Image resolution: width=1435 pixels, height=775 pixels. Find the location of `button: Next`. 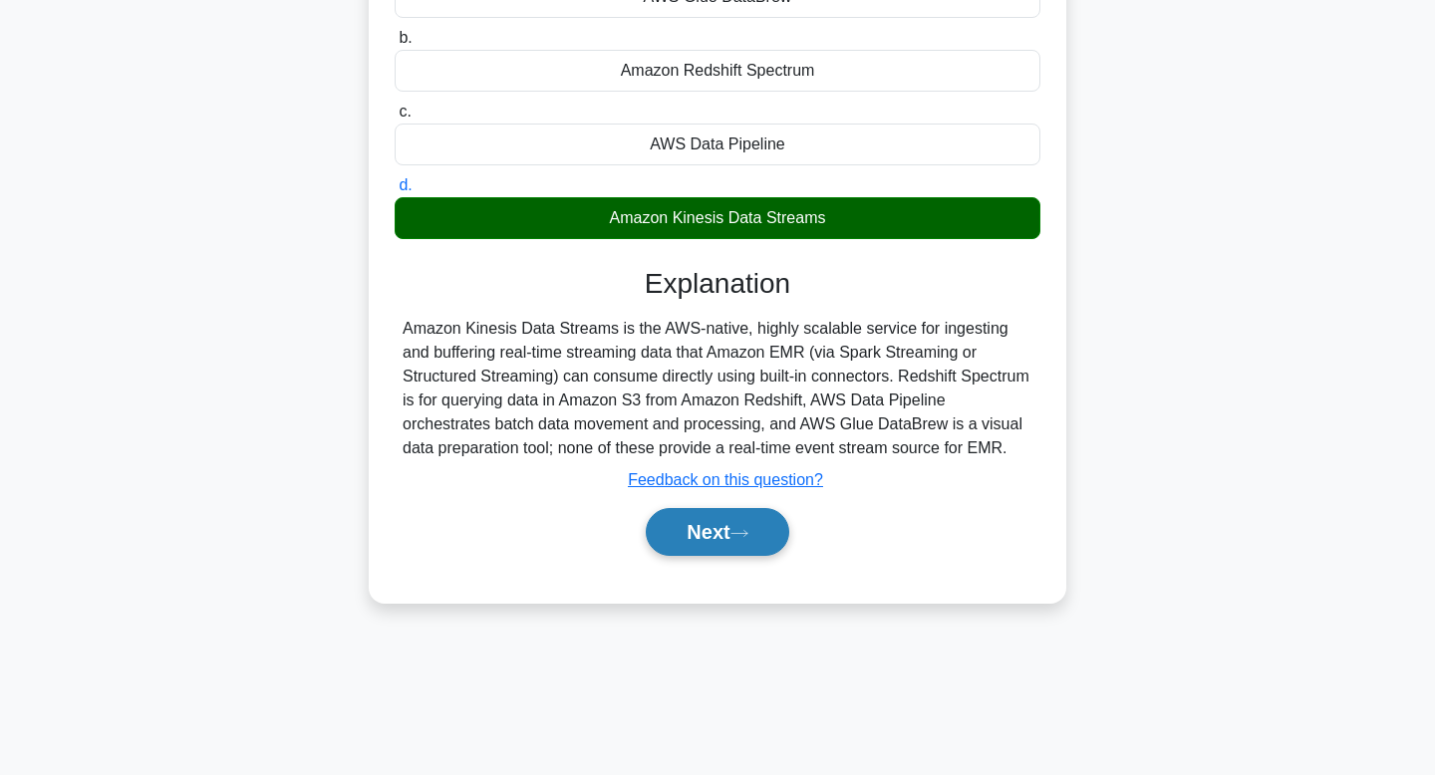

button: Next is located at coordinates (717, 532).